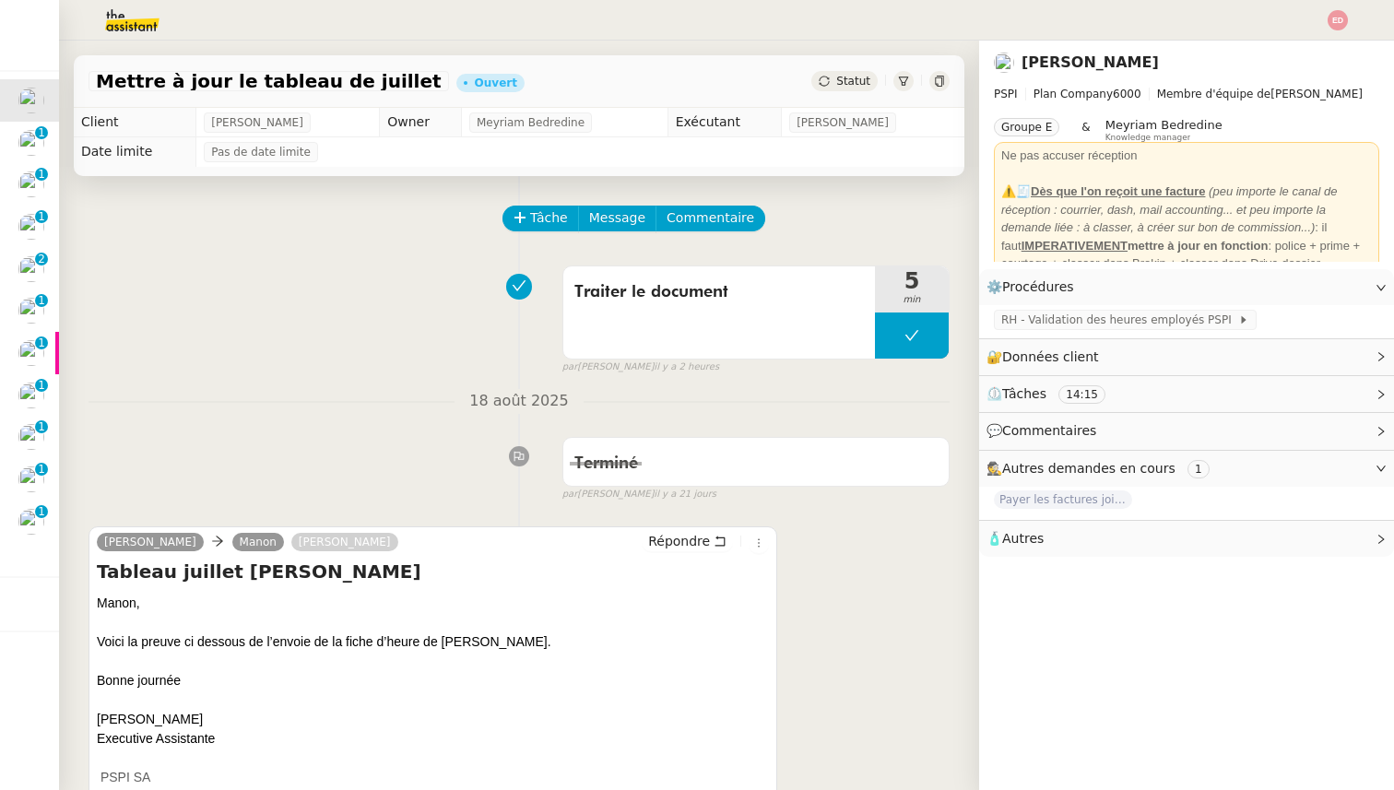 This screenshot has height=790, width=1394. I want to click on nz-tag: 1, so click(1198, 469).